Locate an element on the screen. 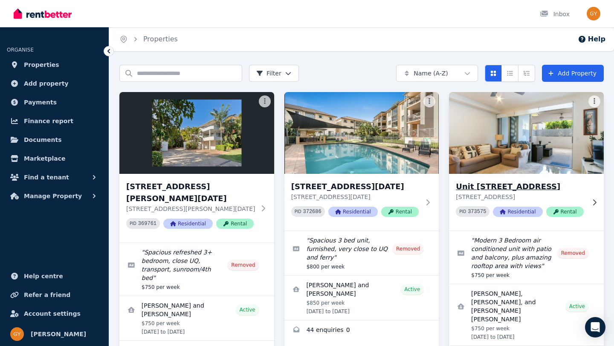 The width and height of the screenshot is (614, 346). span: Marketplace is located at coordinates (44, 159).